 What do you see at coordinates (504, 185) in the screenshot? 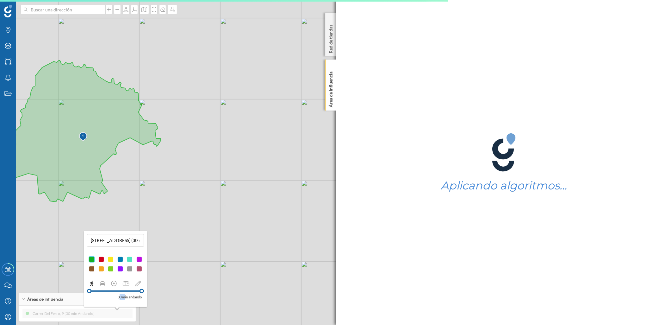
I see `h1: Aplicando algoritmos…` at bounding box center [504, 185].